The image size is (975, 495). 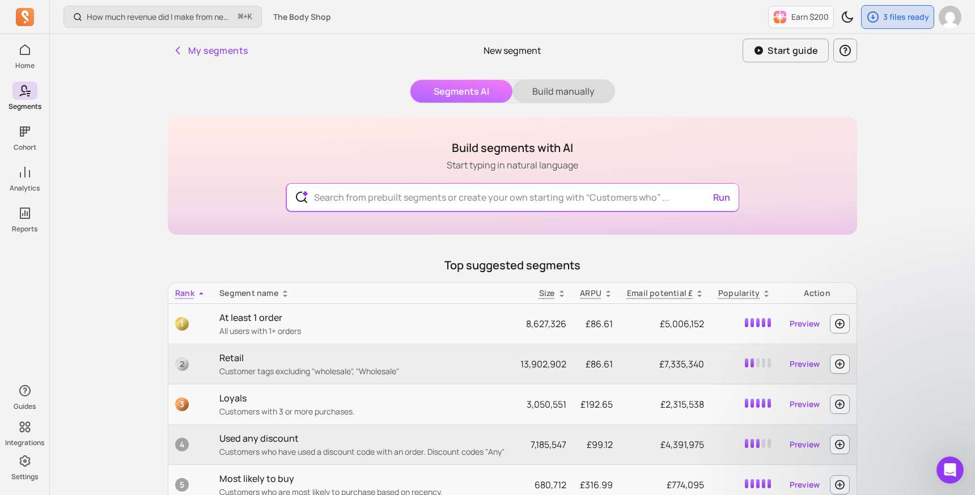 I want to click on button: Earn $200, so click(x=801, y=17).